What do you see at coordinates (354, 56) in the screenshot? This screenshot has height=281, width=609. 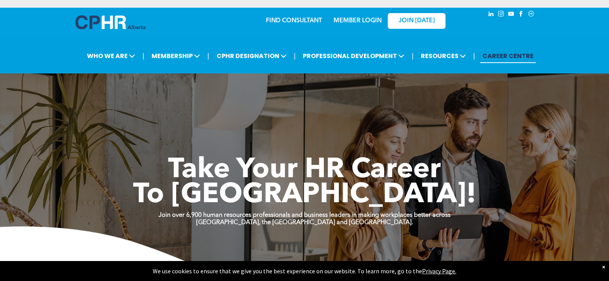 I see `span: PROFESSIONAL DEVELOPMENT` at bounding box center [354, 56].